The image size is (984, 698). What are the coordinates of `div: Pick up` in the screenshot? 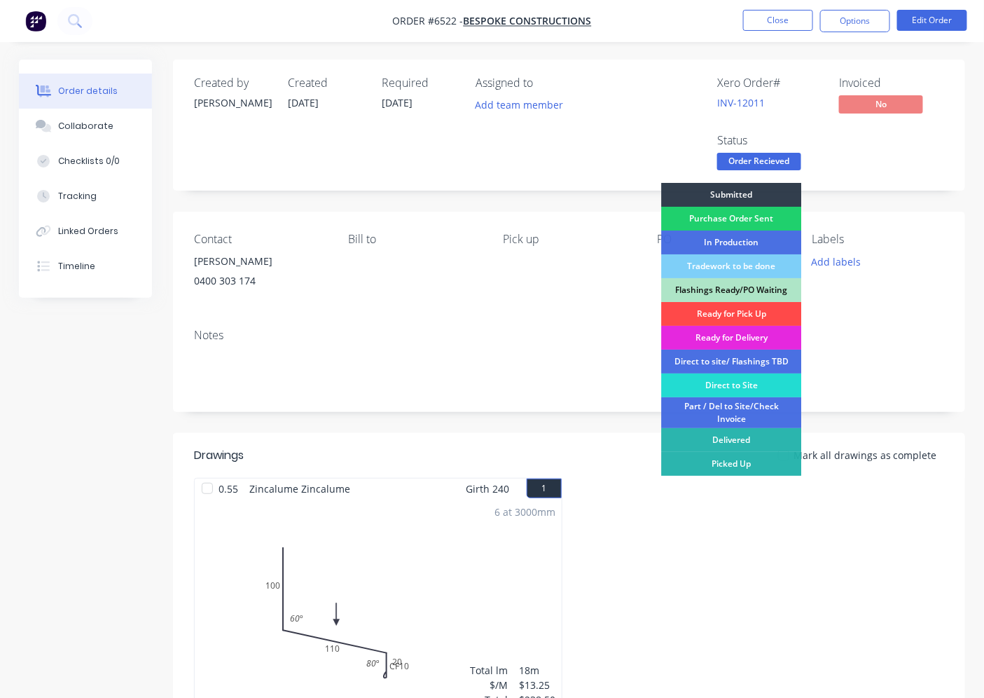 It's located at (569, 239).